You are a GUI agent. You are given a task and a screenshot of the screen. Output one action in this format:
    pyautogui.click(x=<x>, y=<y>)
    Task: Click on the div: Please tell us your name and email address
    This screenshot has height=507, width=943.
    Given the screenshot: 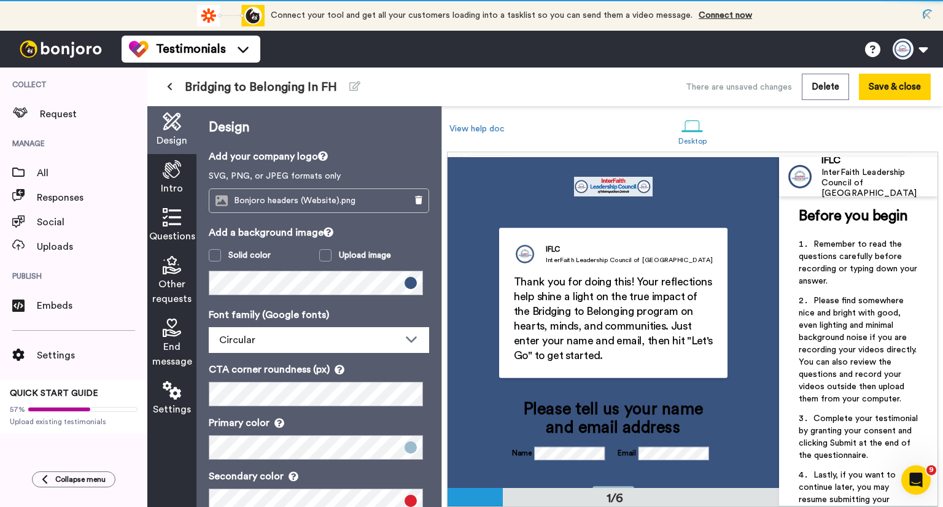 What is the action you would take?
    pyautogui.click(x=613, y=419)
    